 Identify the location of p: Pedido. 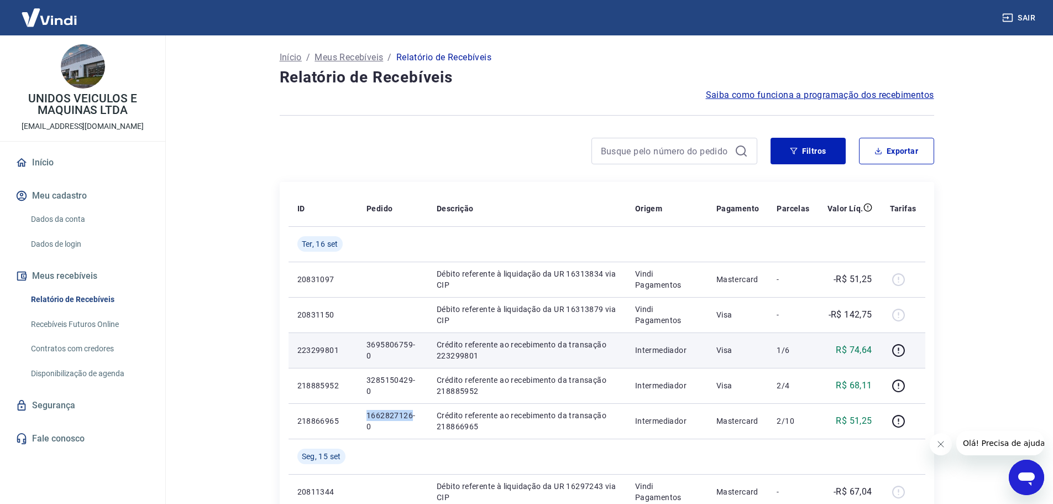
(379, 208).